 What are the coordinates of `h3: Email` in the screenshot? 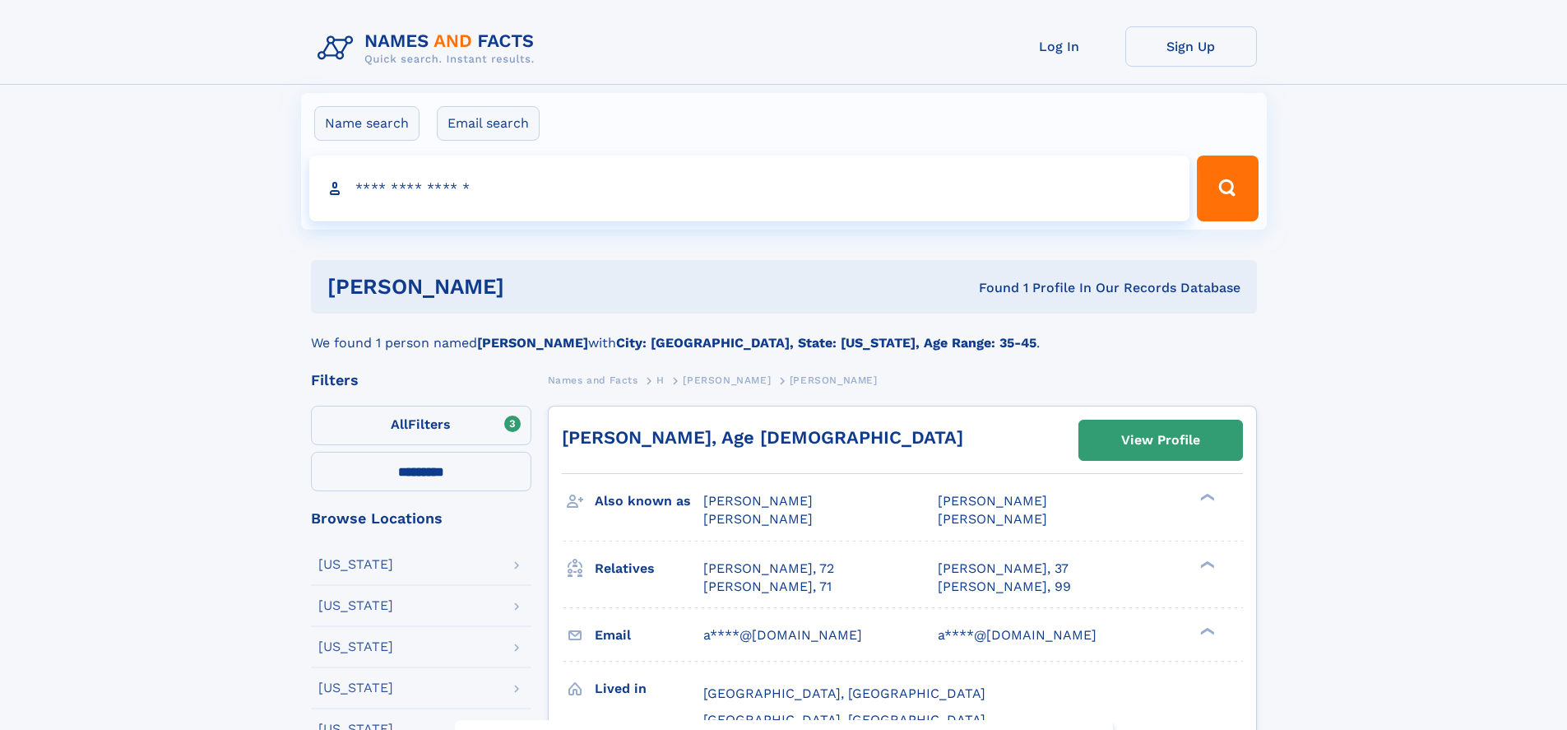 It's located at (649, 635).